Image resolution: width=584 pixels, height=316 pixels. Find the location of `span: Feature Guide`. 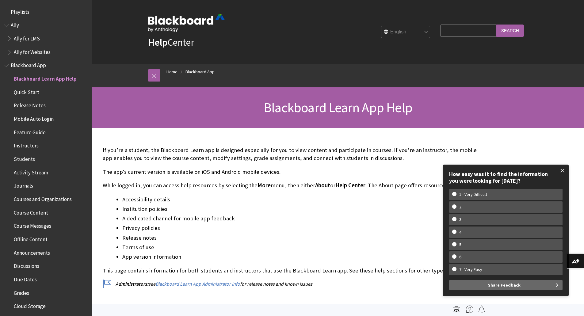

span: Feature Guide is located at coordinates (30, 131).